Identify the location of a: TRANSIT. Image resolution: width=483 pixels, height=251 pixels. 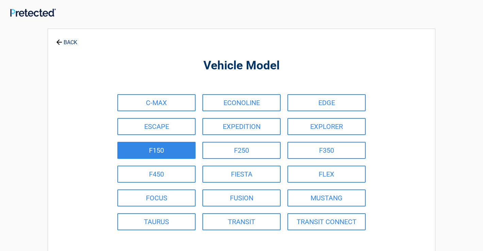
(241, 222).